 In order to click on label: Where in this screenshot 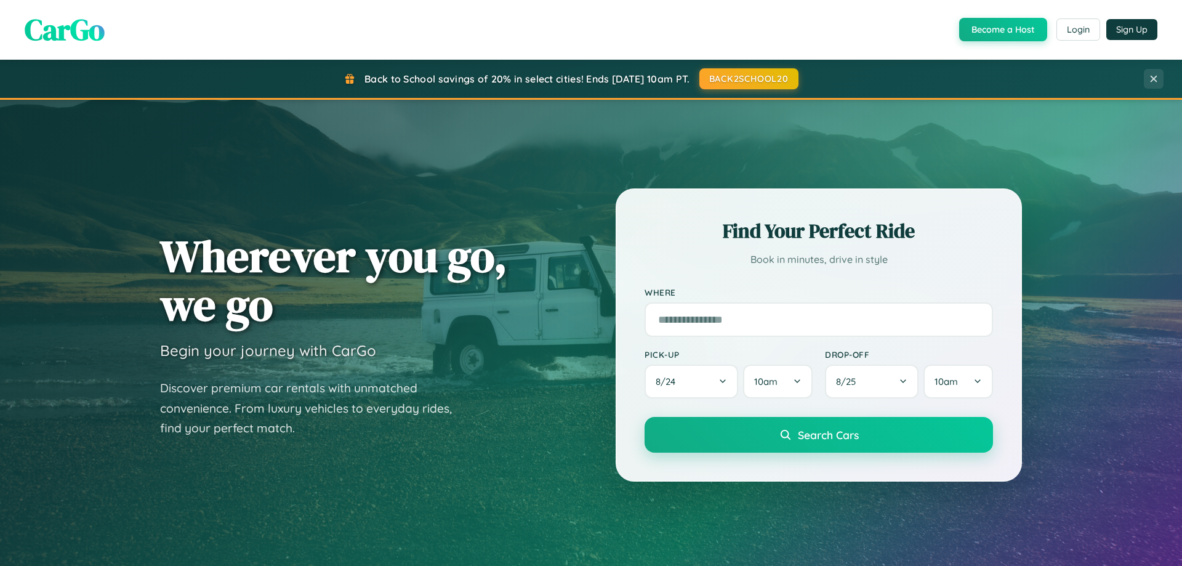, I will do `click(819, 292)`.